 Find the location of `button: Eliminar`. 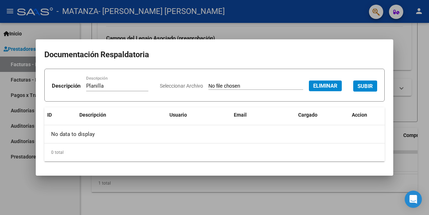

button: Eliminar is located at coordinates (325, 86).